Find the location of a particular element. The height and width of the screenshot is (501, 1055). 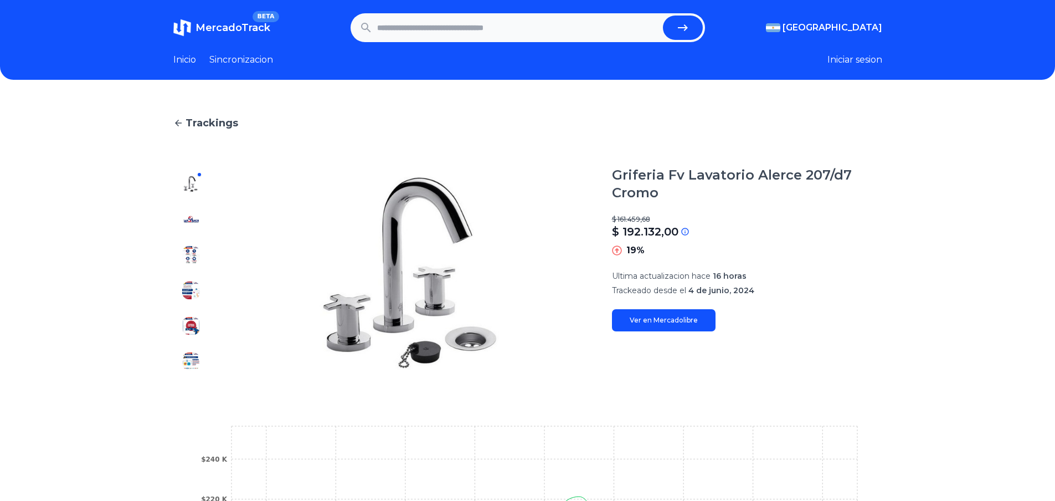

p: 19% is located at coordinates (635, 250).